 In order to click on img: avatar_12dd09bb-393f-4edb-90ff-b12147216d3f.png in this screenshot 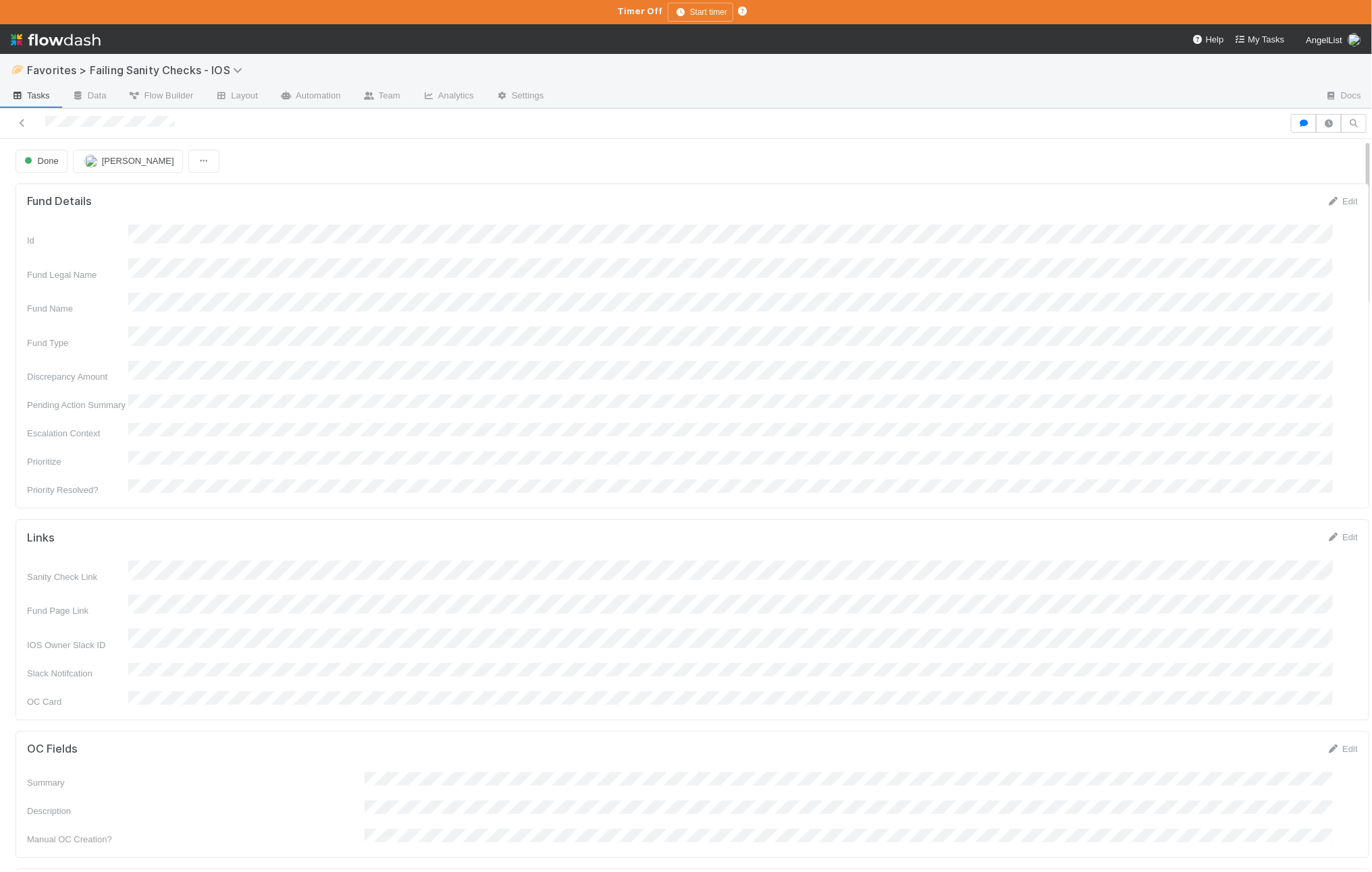, I will do `click(1354, 40)`.